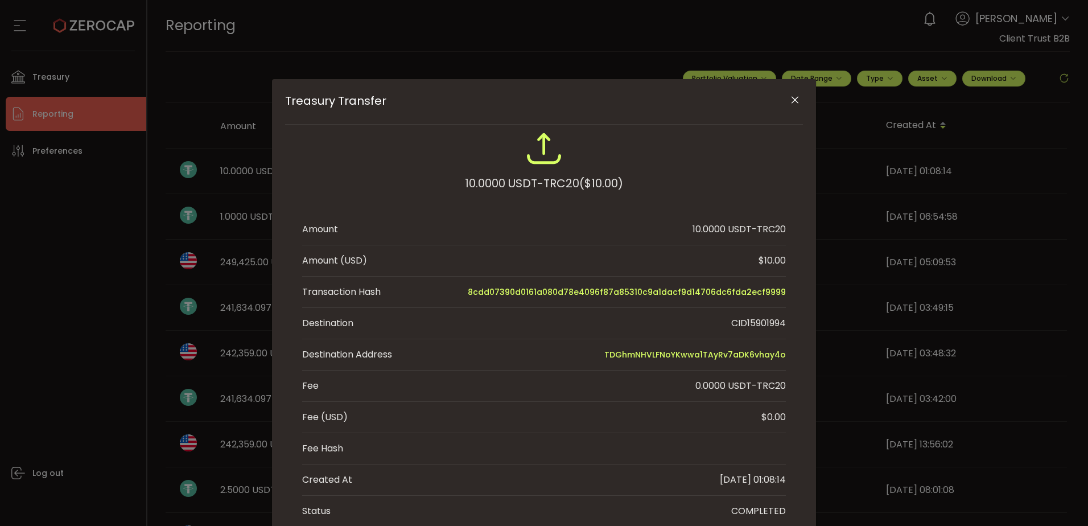 This screenshot has width=1088, height=526. I want to click on div: Created At, so click(327, 480).